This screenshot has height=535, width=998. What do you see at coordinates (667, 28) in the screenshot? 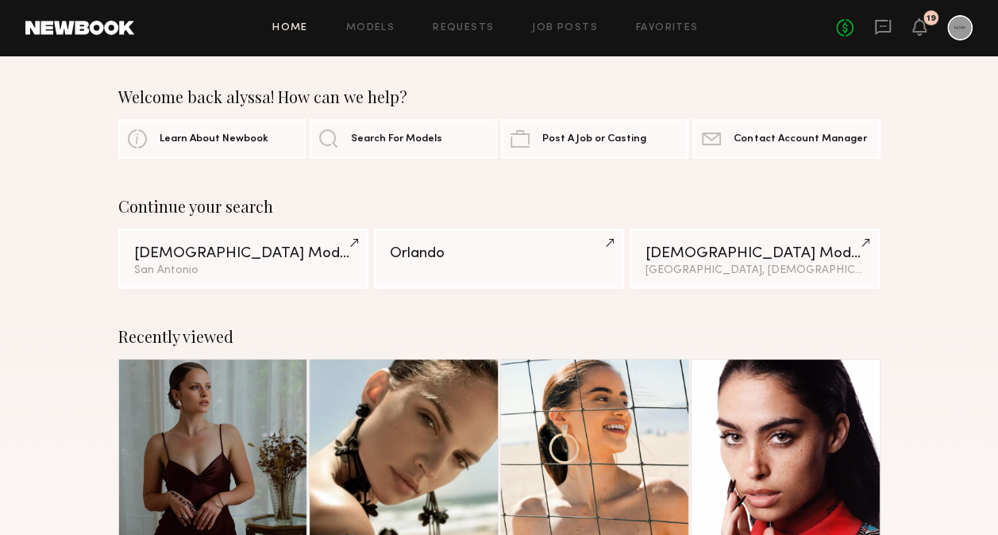
I see `a: Favorites` at bounding box center [667, 28].